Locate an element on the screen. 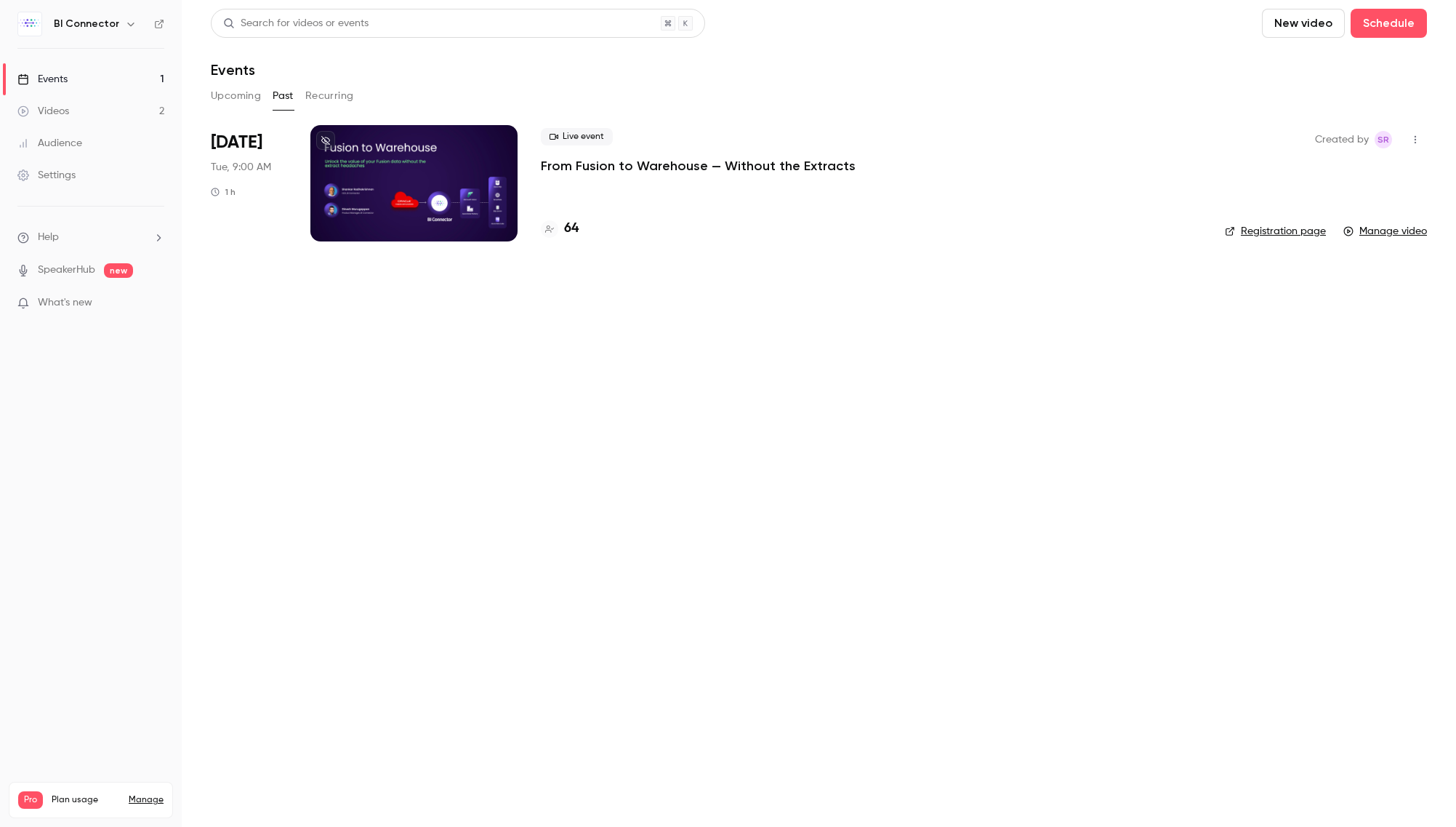 The height and width of the screenshot is (827, 1456). span: Shankar Radhakrishnan is located at coordinates (1383, 140).